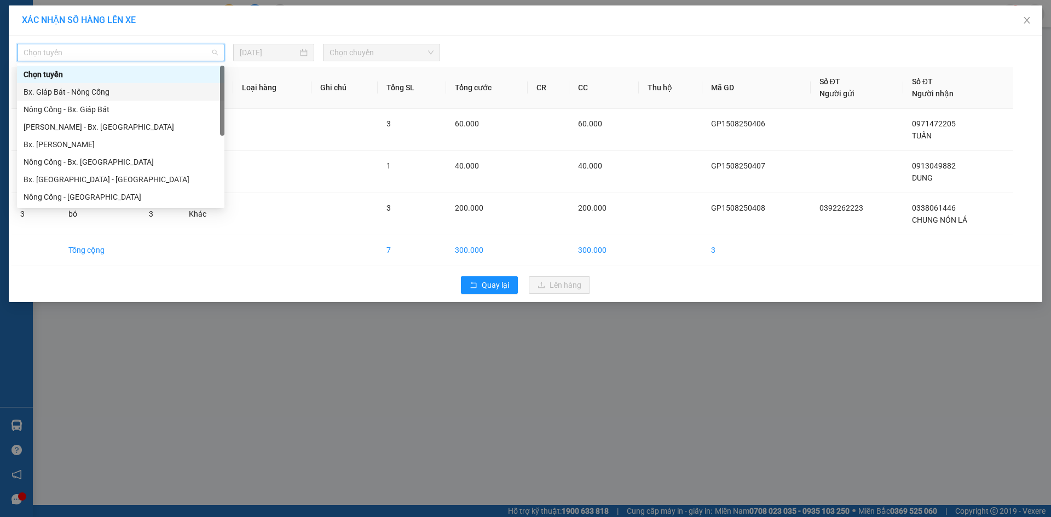  I want to click on td: Khác, so click(206, 214).